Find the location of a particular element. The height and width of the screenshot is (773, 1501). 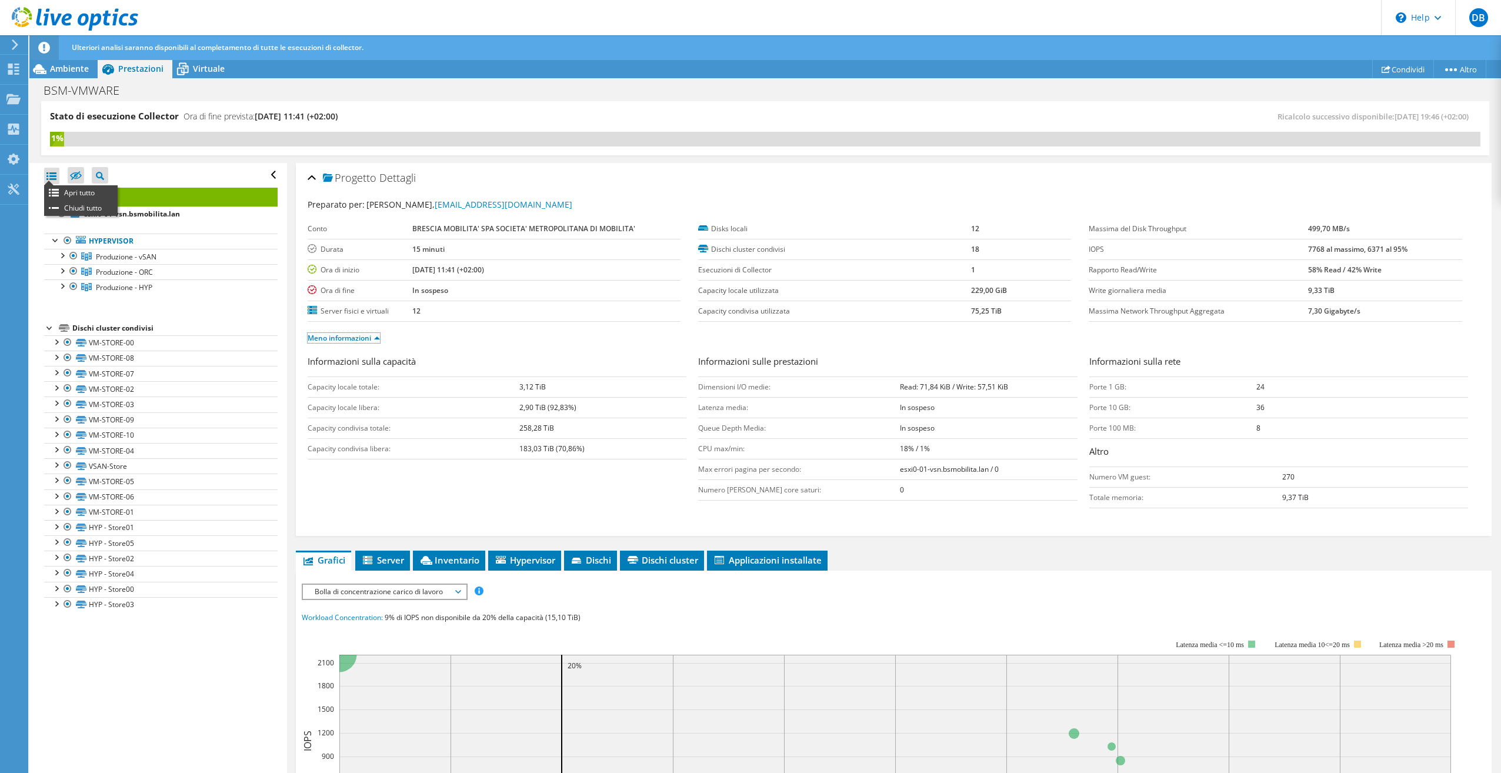

li: Apri tutto is located at coordinates (81, 193).